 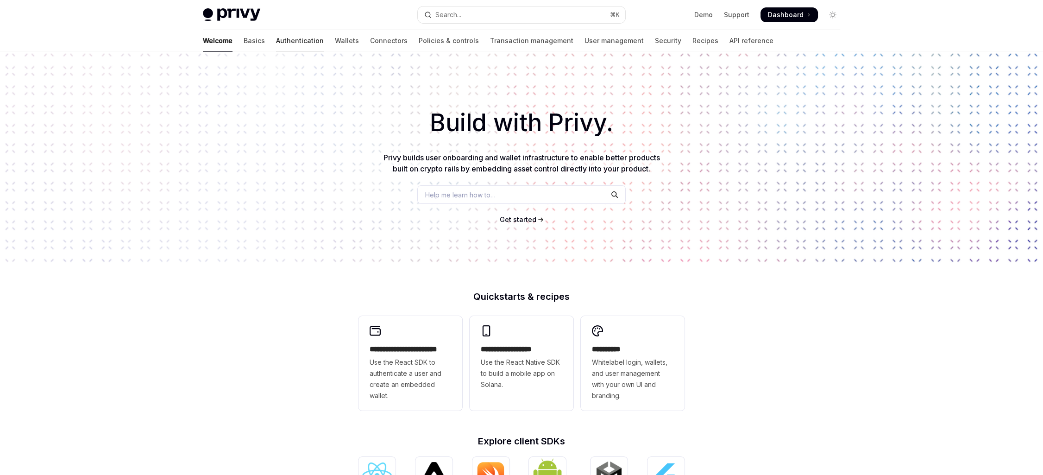 What do you see at coordinates (522, 15) in the screenshot?
I see `button: Open search` at bounding box center [522, 15].